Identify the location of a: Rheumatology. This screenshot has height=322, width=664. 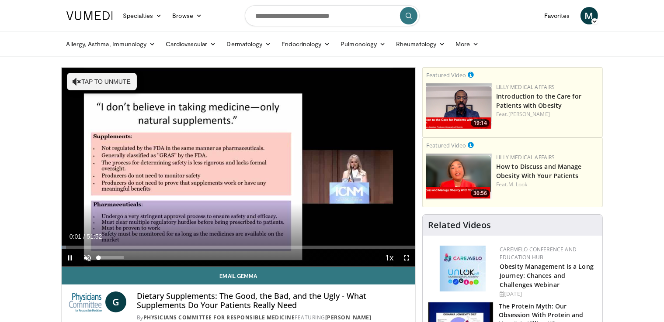
(420, 44).